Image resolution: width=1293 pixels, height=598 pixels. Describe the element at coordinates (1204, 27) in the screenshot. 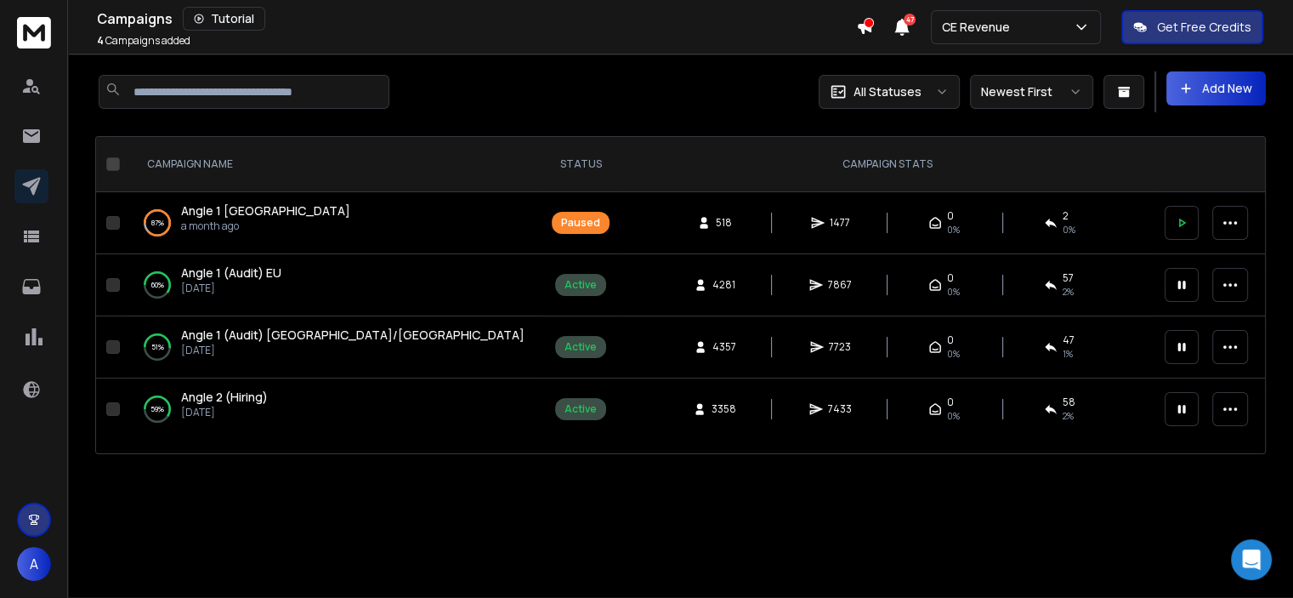

I see `p: Get Free Credits` at that location.